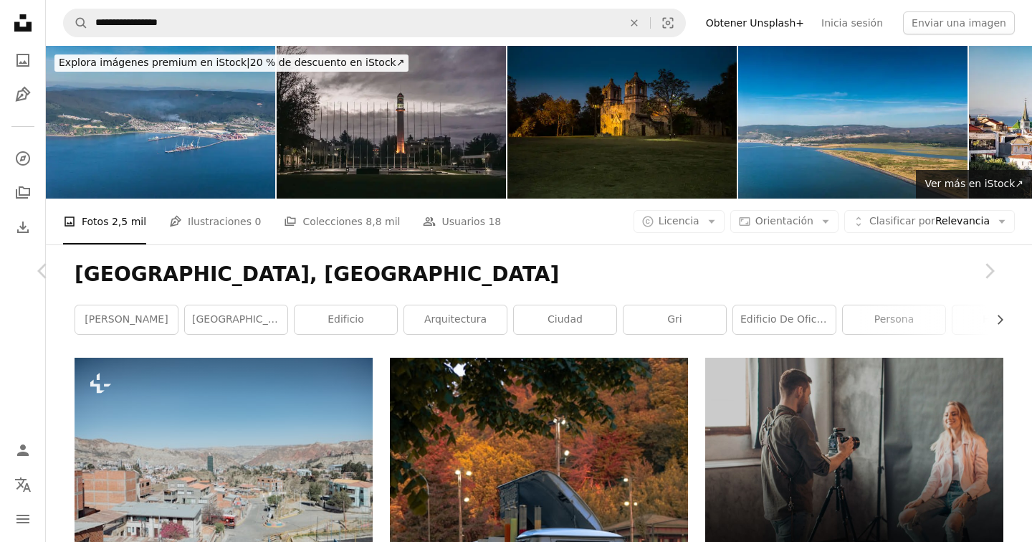 The width and height of the screenshot is (1032, 542). Describe the element at coordinates (154, 62) in the screenshot. I see `span: Explora imágenes premium en iStock |` at that location.